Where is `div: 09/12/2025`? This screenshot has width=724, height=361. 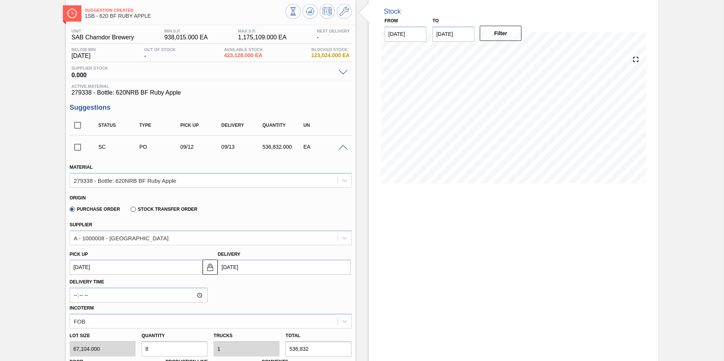 div: 09/12/2025 is located at coordinates (201, 147).